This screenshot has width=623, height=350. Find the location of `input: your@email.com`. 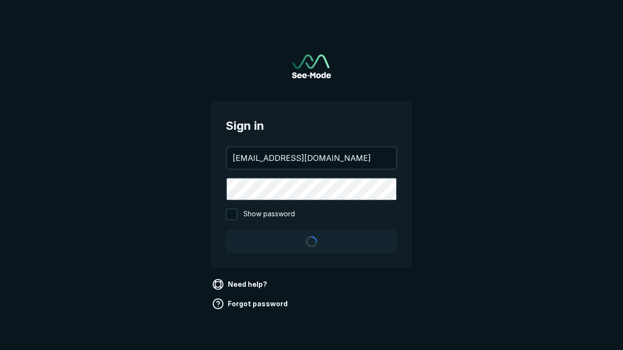

input: your@email.com is located at coordinates (311, 158).